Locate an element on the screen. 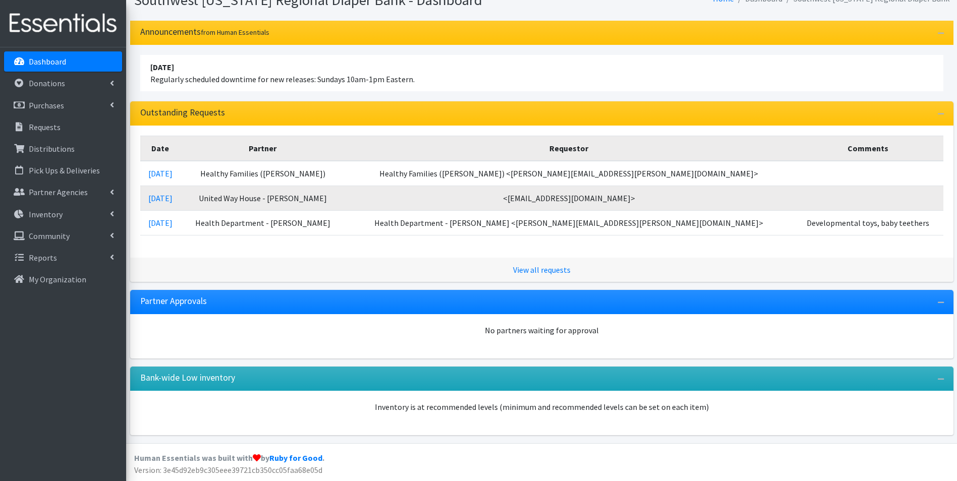  p: Inventory is located at coordinates (45, 214).